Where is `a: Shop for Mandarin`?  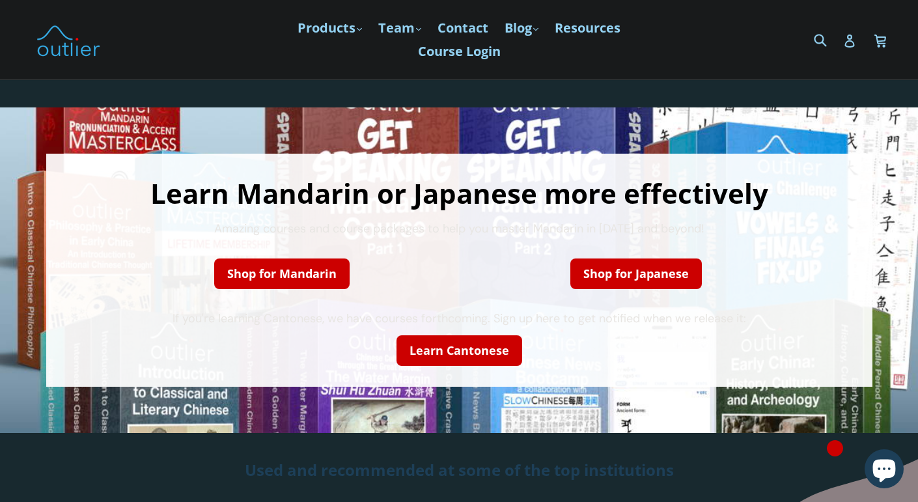
a: Shop for Mandarin is located at coordinates (282, 273).